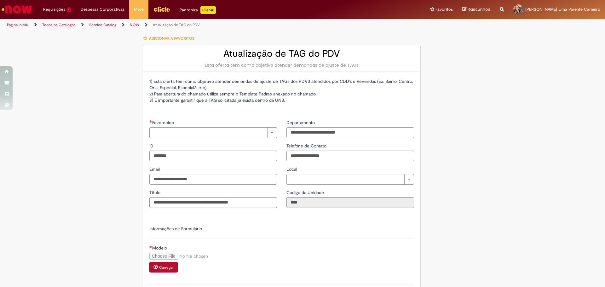 Image resolution: width=605 pixels, height=287 pixels. I want to click on img: click_logo_yellow_360x200.png, so click(162, 9).